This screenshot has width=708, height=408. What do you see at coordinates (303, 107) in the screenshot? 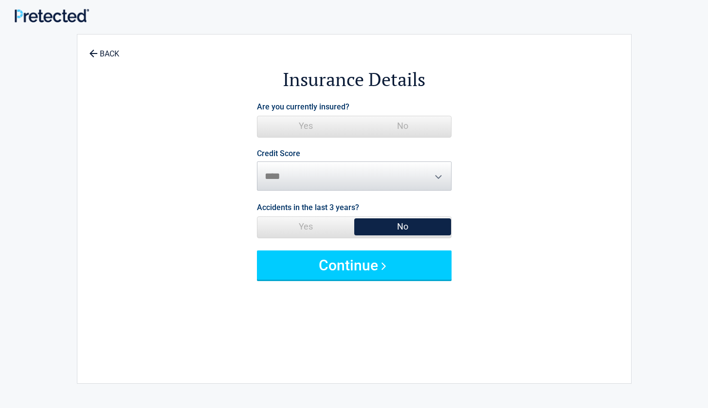
I see `label: Are you currently insured?` at bounding box center [303, 107].